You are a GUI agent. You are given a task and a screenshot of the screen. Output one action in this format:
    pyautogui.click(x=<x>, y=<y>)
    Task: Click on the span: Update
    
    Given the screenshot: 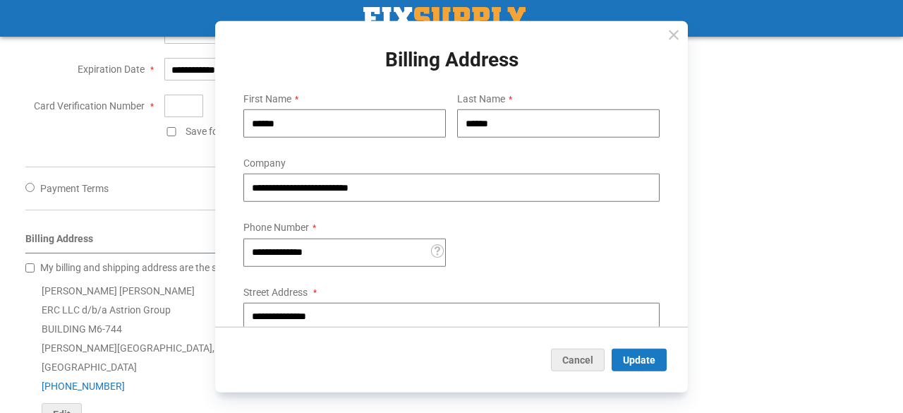 What is the action you would take?
    pyautogui.click(x=639, y=360)
    